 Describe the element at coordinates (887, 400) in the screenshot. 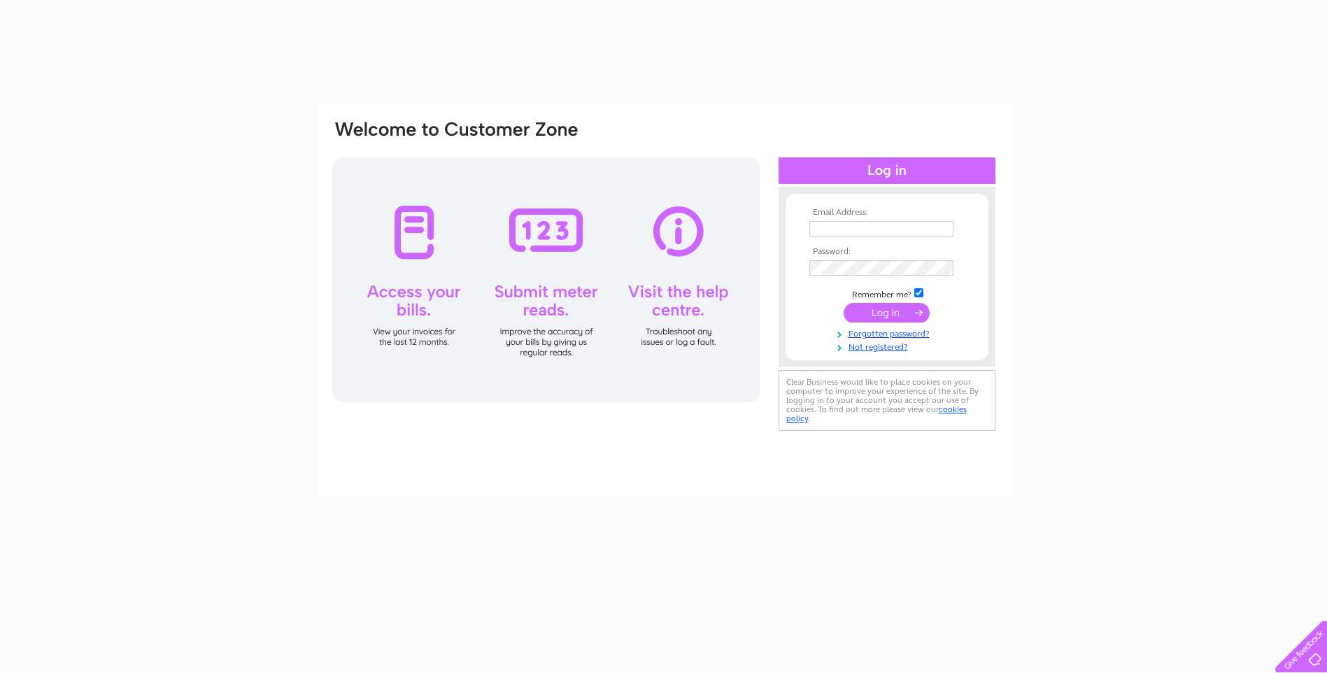

I see `div: Clear Business would like to place cookies on your computer to improve your experience of the sit...` at that location.